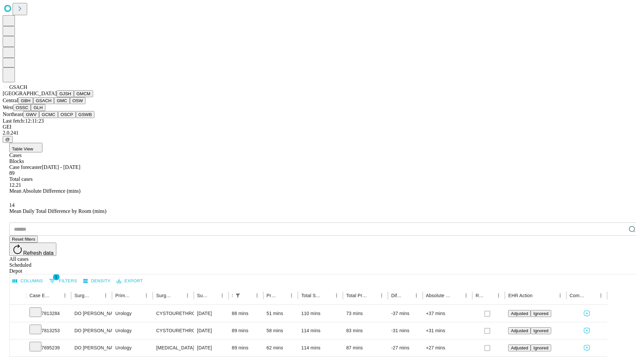 This screenshot has width=636, height=357. What do you see at coordinates (447, 348) in the screenshot?
I see `div: +27 mins` at bounding box center [447, 348].